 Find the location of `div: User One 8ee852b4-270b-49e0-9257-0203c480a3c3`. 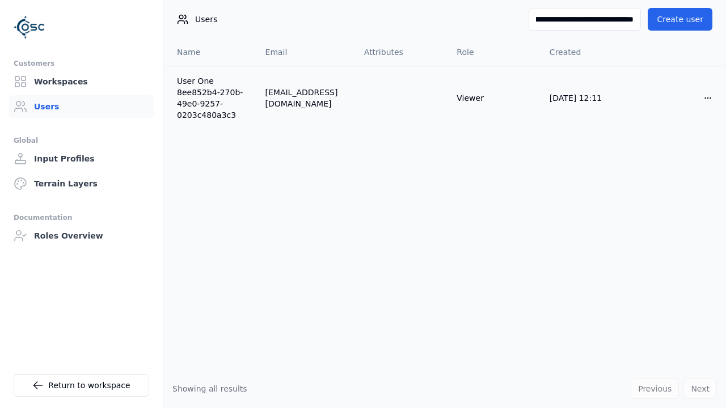

div: User One 8ee852b4-270b-49e0-9257-0203c480a3c3 is located at coordinates (212, 98).